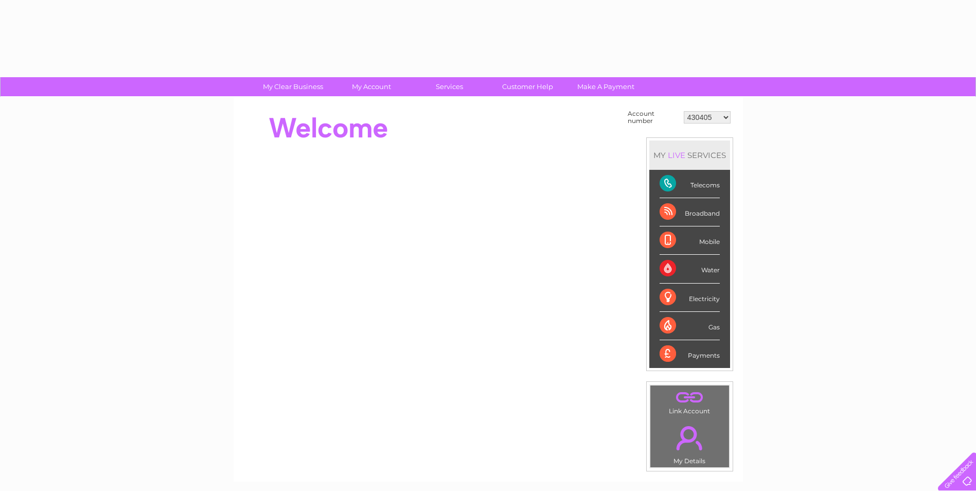  What do you see at coordinates (371, 86) in the screenshot?
I see `a: My Account` at bounding box center [371, 86].